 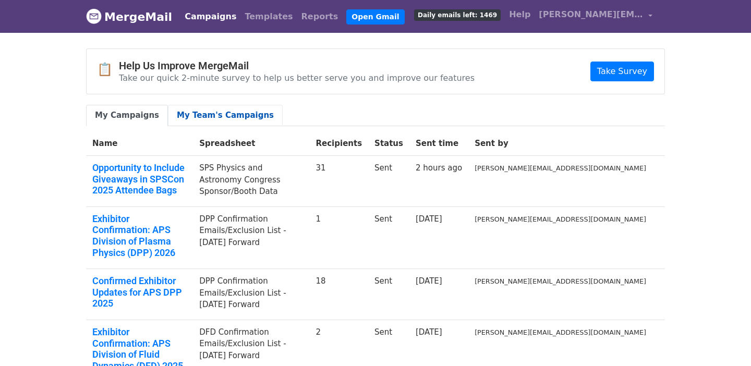 What do you see at coordinates (139, 179) in the screenshot?
I see `a: Opportunity to Include Giveaways in SPSCon 2025 Attendee Bags` at bounding box center [139, 179].